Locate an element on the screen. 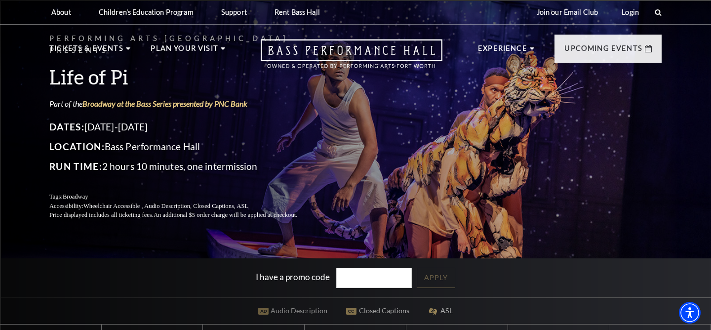 The width and height of the screenshot is (711, 330). p: Accessibility: is located at coordinates (185, 206).